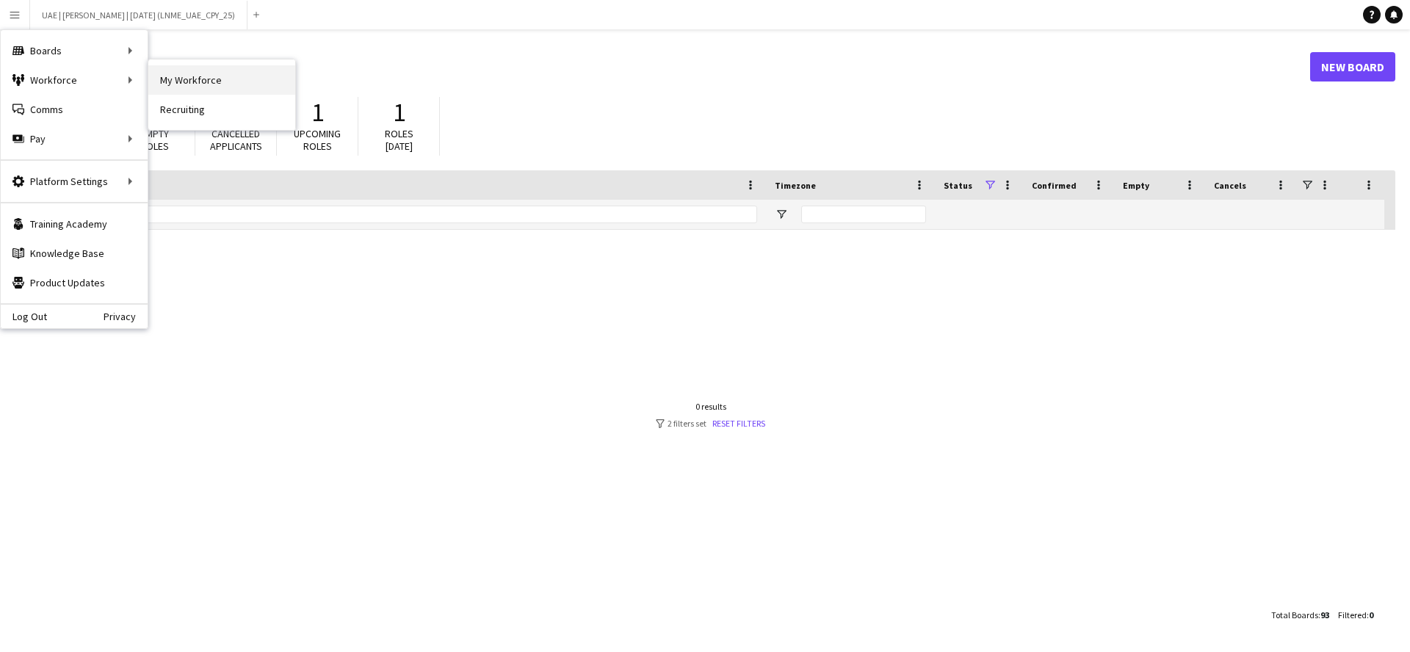  I want to click on input: Board name Filter Input, so click(409, 214).